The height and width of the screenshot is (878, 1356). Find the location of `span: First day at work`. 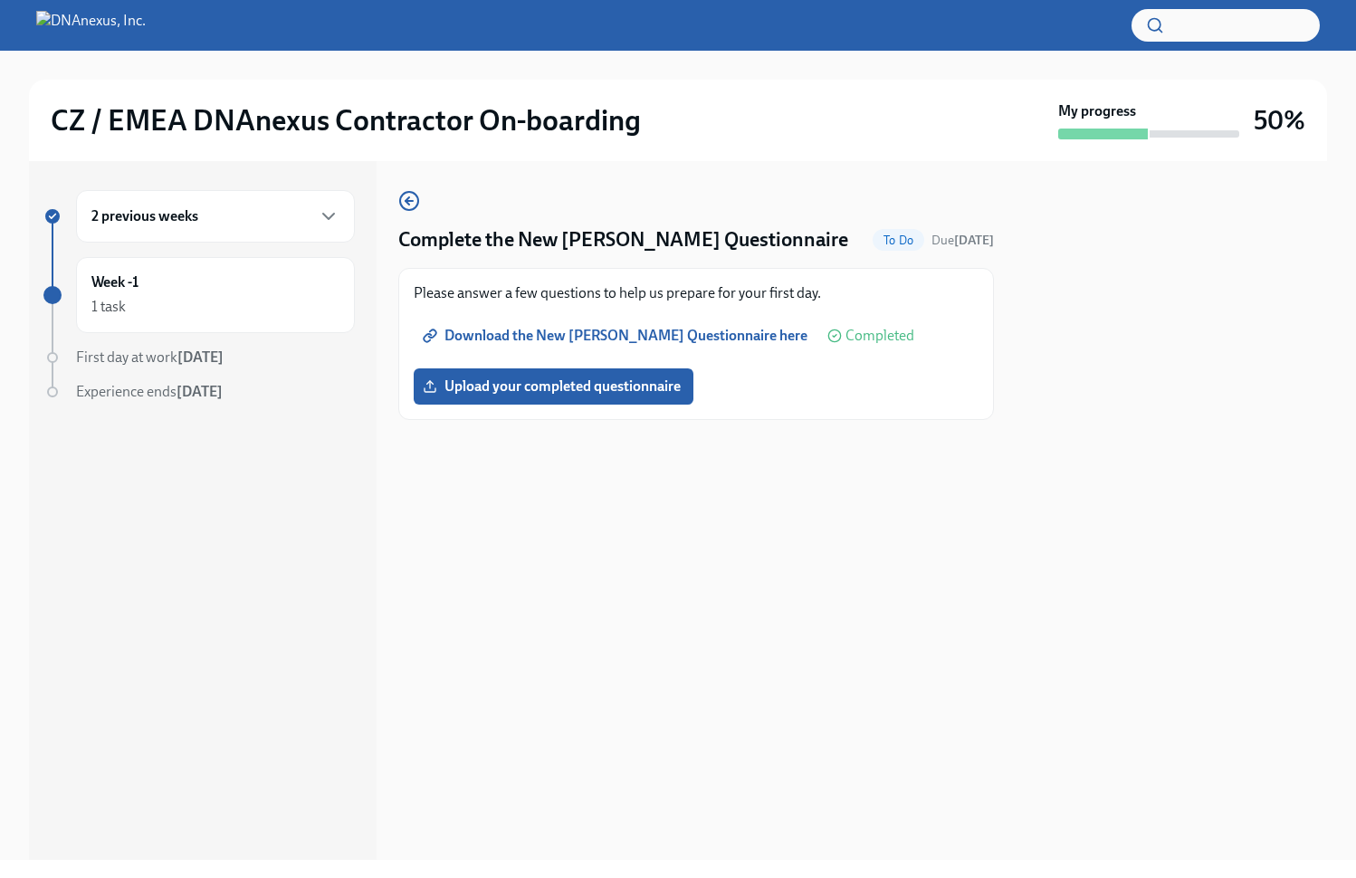

span: First day at work is located at coordinates (149, 357).